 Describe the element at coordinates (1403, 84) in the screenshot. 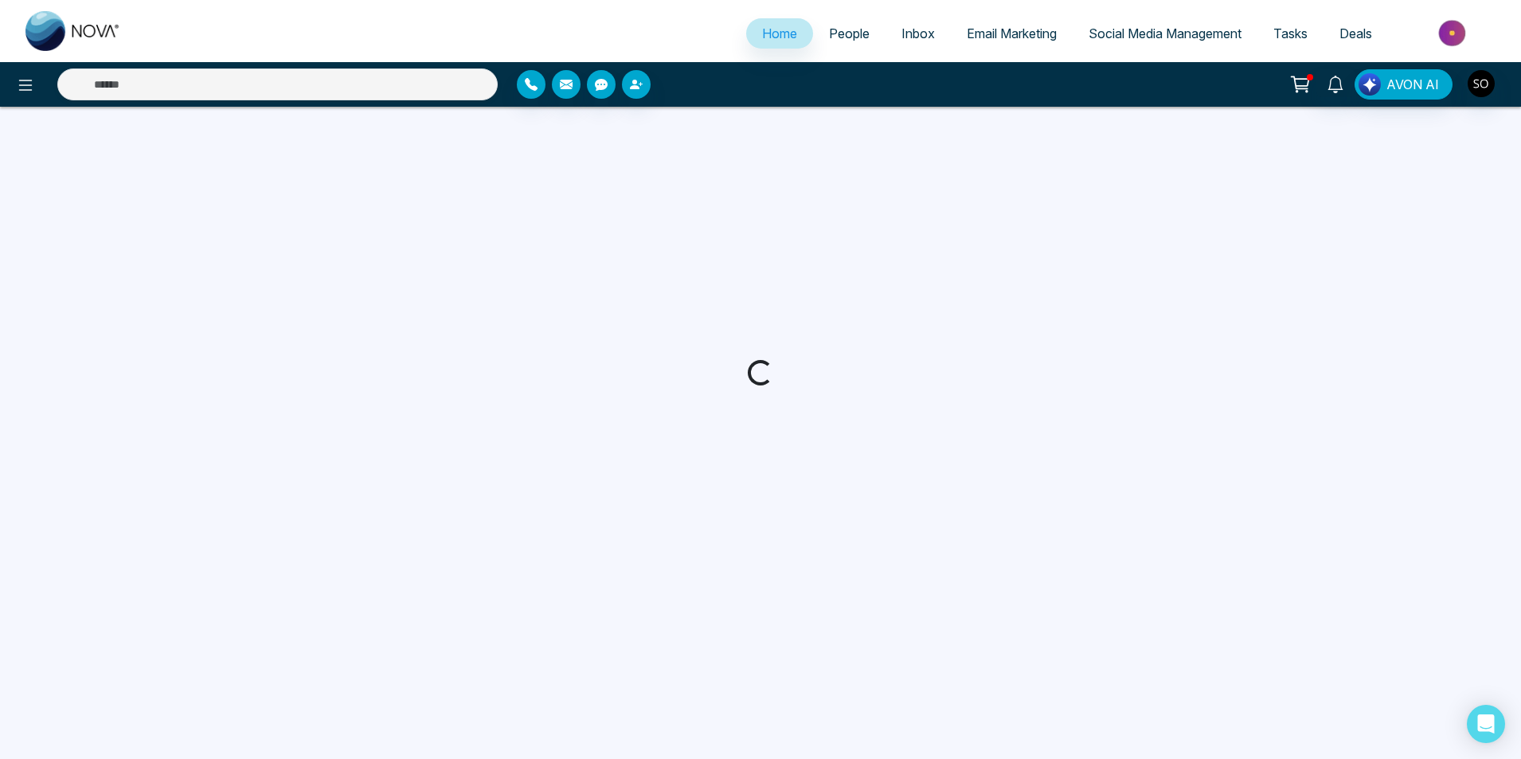

I see `button: AVON AI` at that location.